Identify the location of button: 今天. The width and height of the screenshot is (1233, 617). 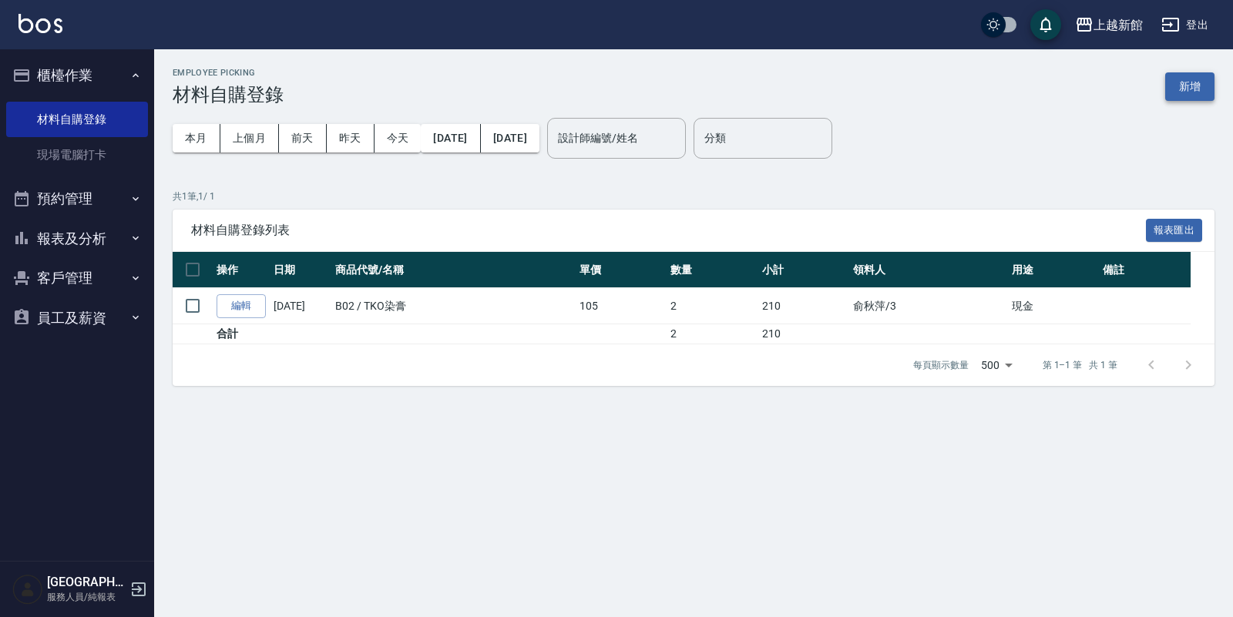
(398, 138).